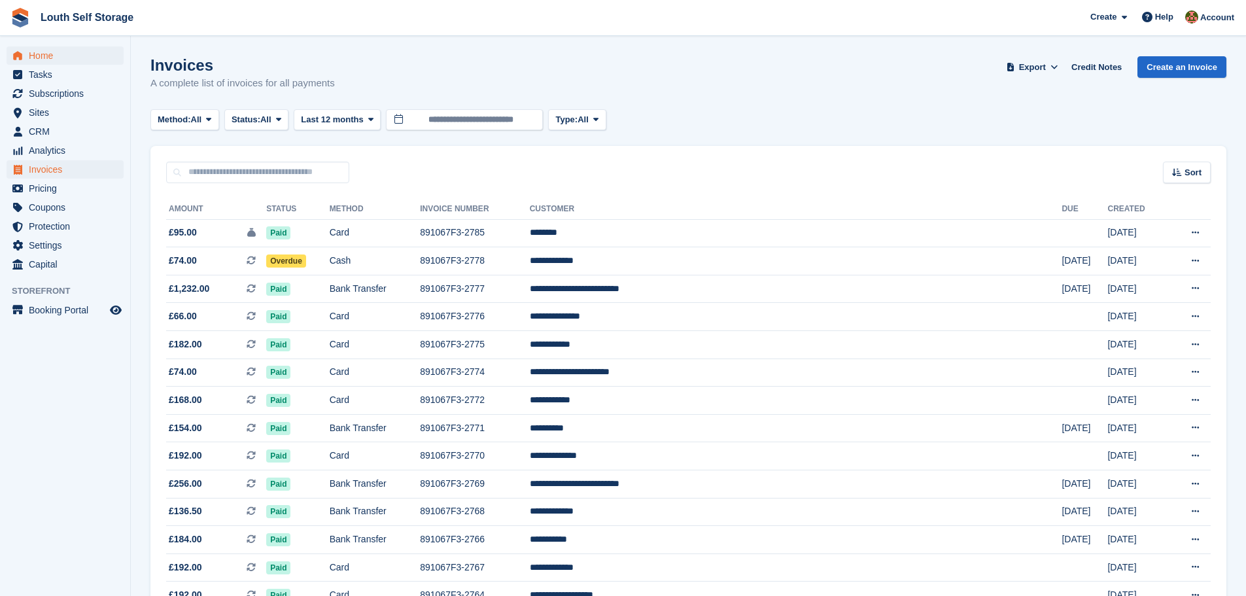  I want to click on td: 891067F3-2777, so click(475, 288).